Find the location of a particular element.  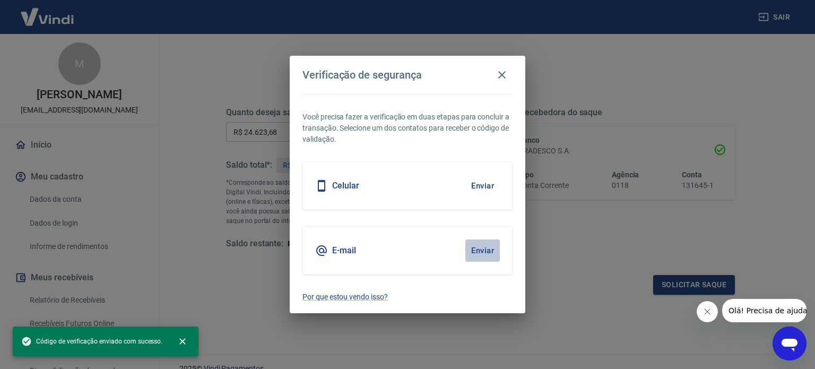

h4: Verificação de segurança is located at coordinates (362, 75).